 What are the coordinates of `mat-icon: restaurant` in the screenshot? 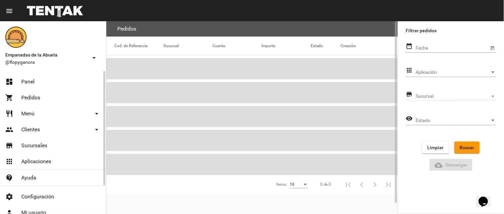 It's located at (9, 114).